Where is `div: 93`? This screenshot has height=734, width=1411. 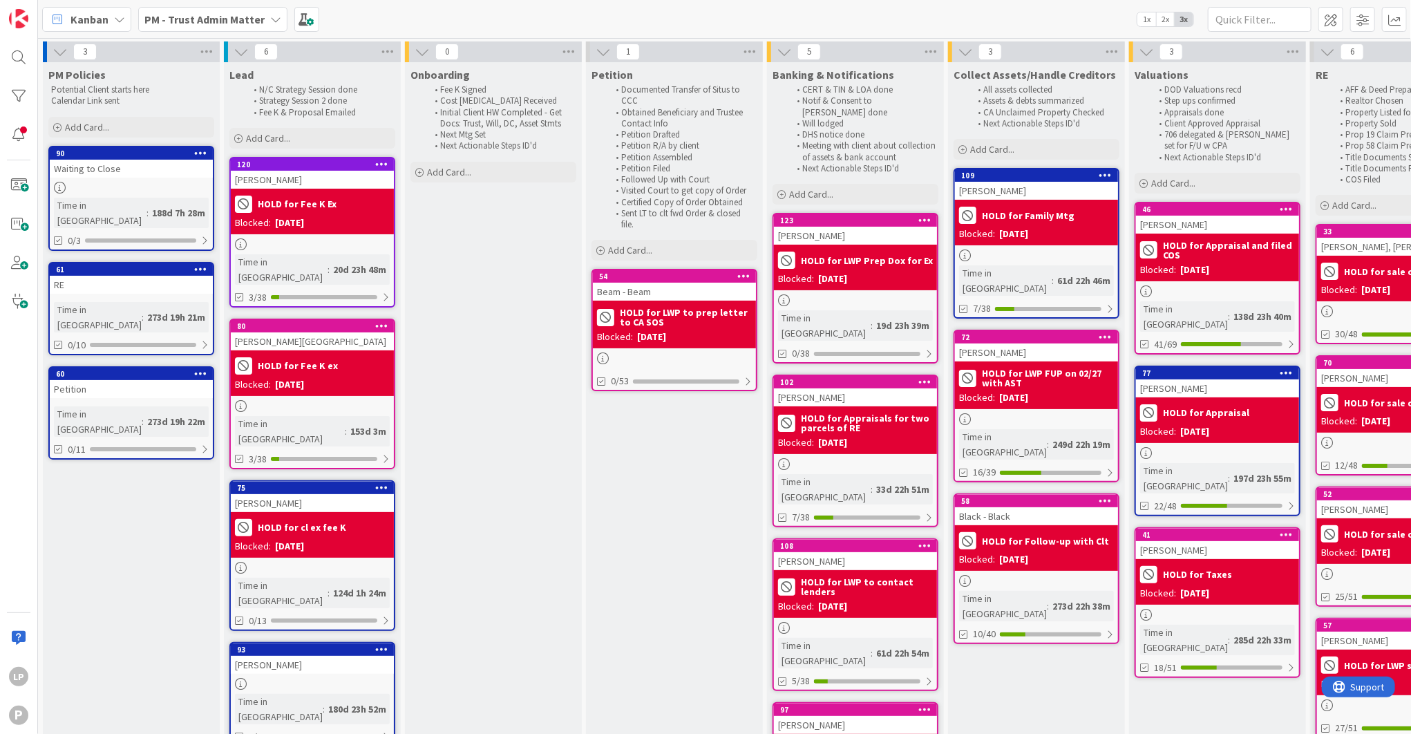
div: 93 is located at coordinates (315, 650).